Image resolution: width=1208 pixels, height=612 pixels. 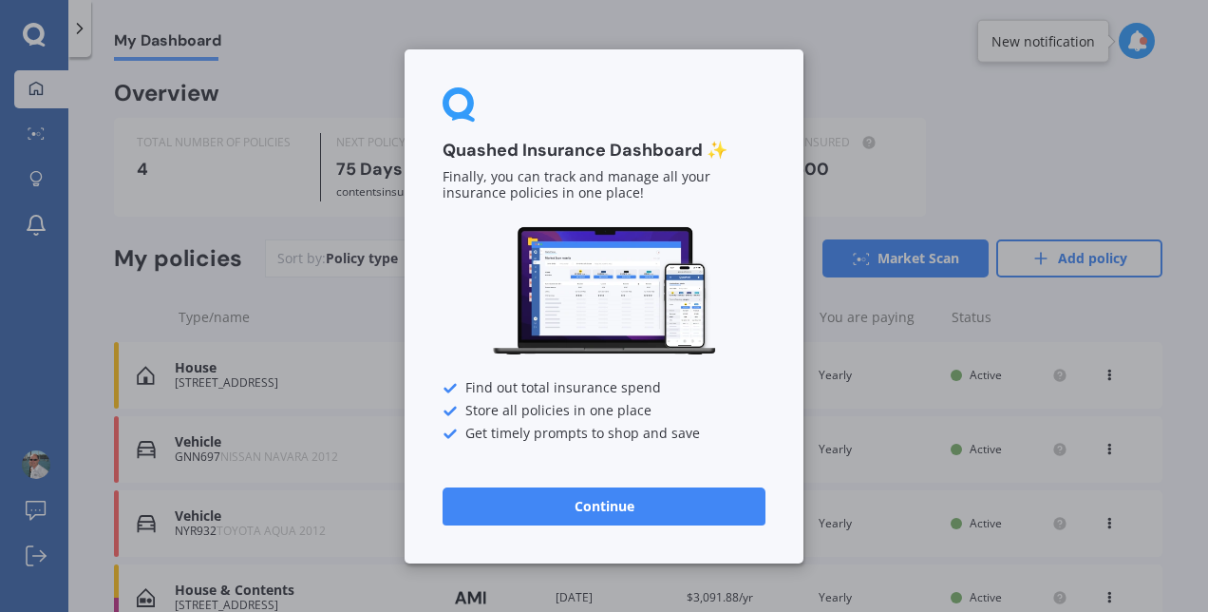 What do you see at coordinates (604, 185) in the screenshot?
I see `p: Finally, you can track and manage all your insurance policies in one place!` at bounding box center [604, 185].